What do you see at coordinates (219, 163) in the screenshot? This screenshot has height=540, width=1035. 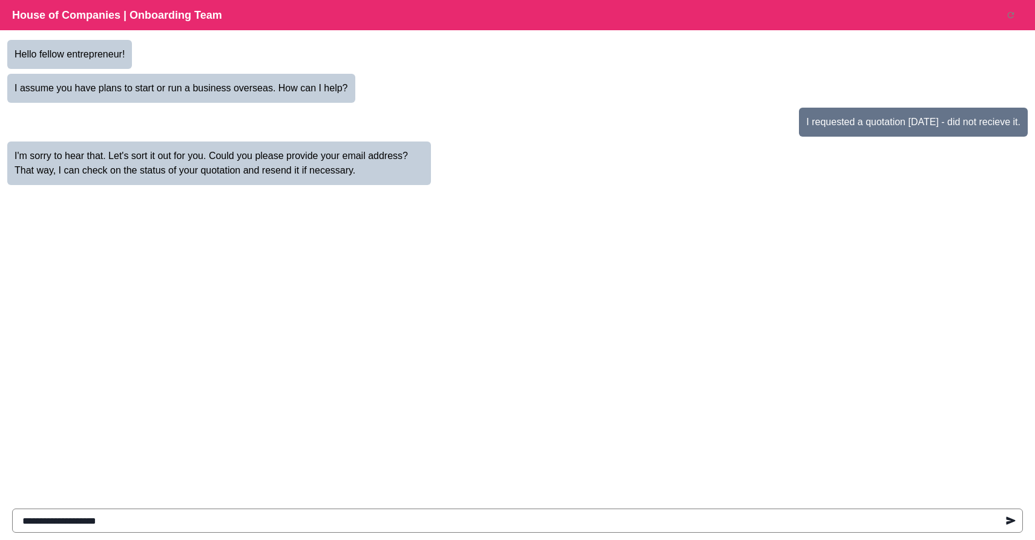 I see `p: I'm sorry to hear that. Let's sort it out for you. Could you please provide your email address? T...` at bounding box center [219, 163].